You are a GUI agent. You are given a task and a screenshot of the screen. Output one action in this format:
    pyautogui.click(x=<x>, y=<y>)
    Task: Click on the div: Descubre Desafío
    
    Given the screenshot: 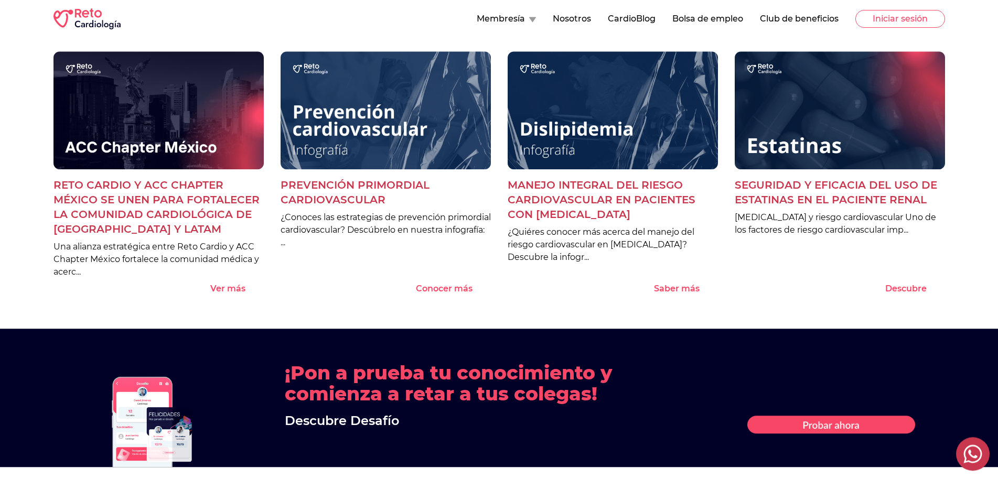 What is the action you would take?
    pyautogui.click(x=499, y=421)
    